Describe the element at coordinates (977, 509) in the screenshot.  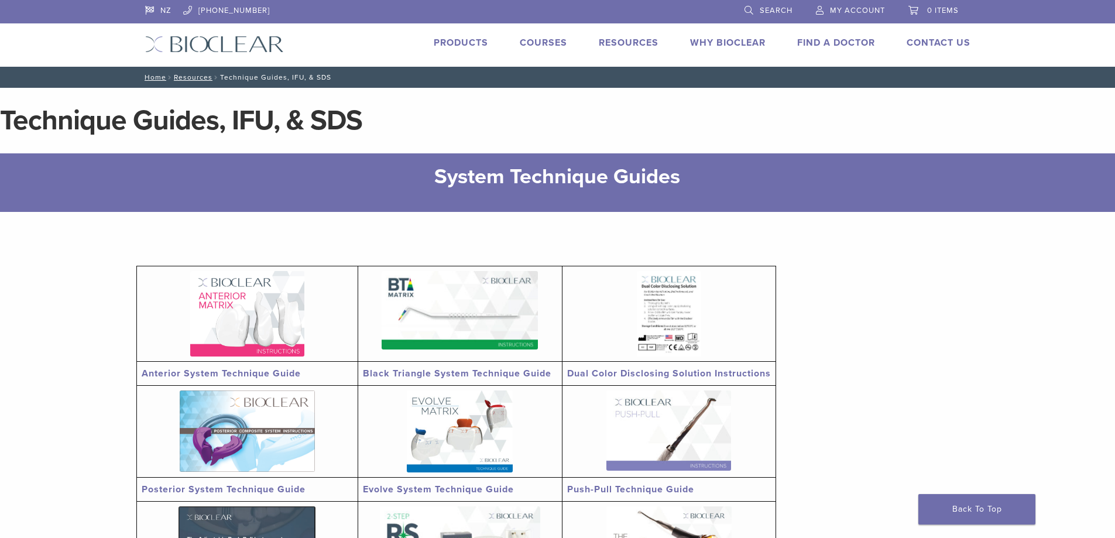
I see `a: Back To Top` at that location.